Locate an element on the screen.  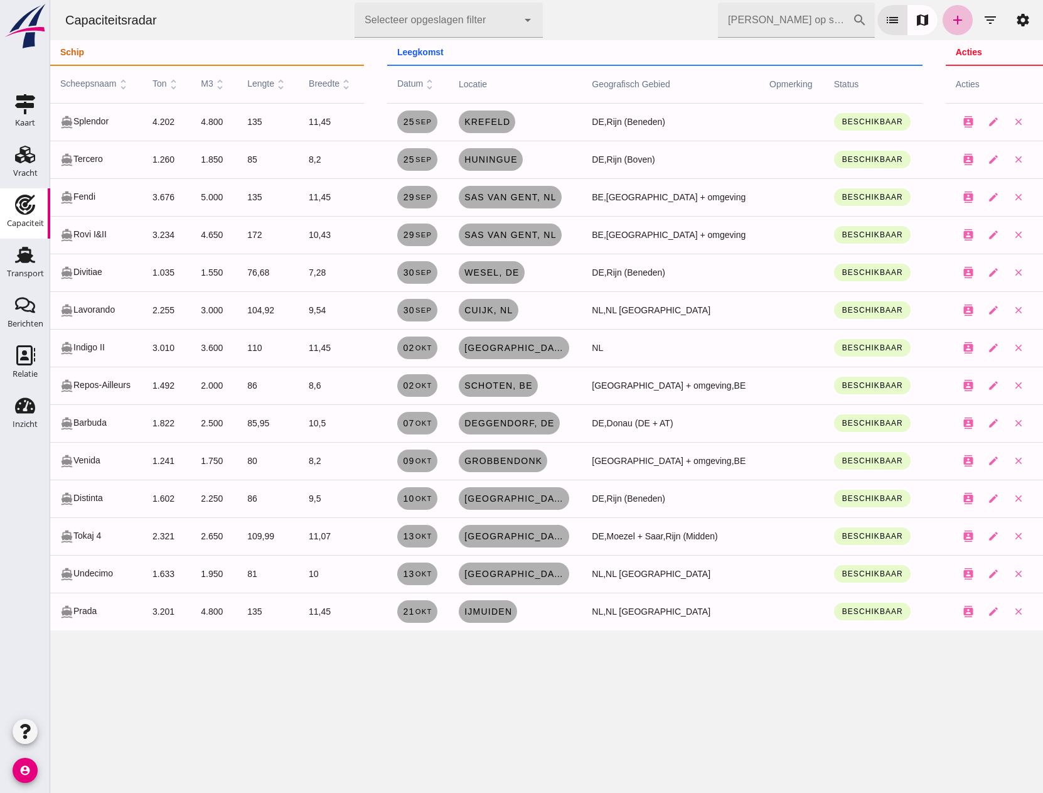
td: 85,95 is located at coordinates (218, 423).